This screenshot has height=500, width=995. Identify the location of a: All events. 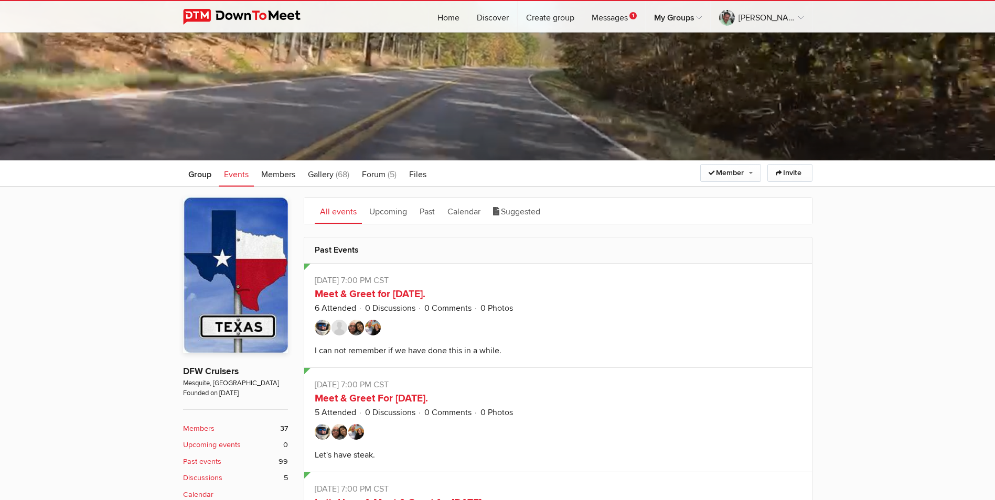
(338, 211).